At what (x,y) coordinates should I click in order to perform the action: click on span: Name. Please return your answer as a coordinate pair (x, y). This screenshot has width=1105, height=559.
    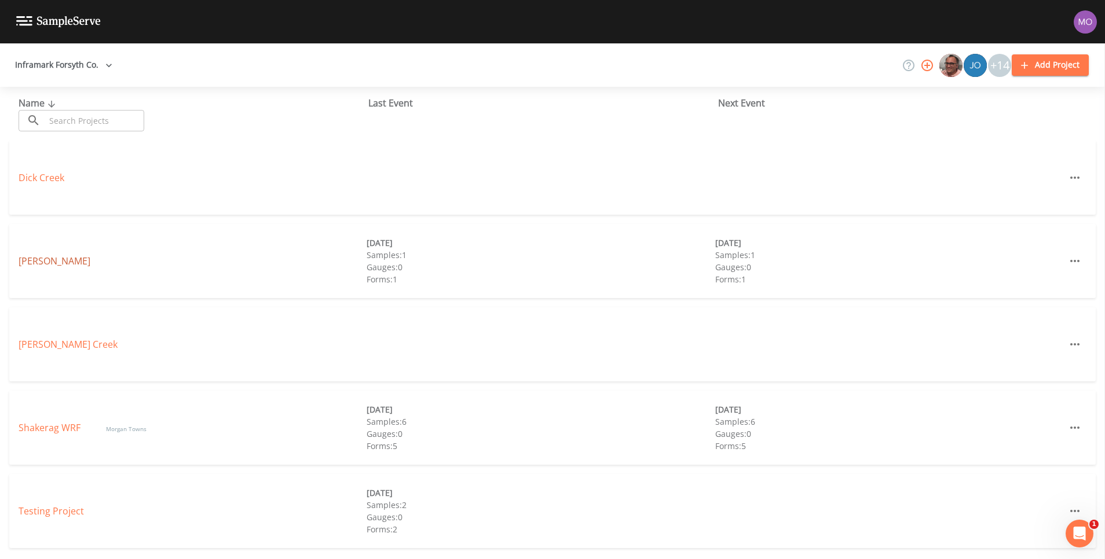
    Looking at the image, I should click on (38, 103).